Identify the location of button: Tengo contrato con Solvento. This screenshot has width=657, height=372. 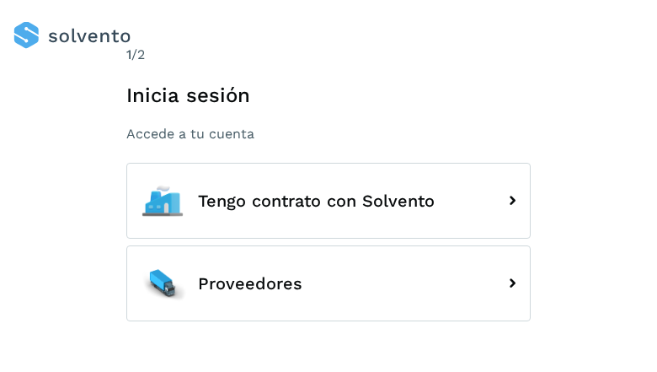
(329, 201).